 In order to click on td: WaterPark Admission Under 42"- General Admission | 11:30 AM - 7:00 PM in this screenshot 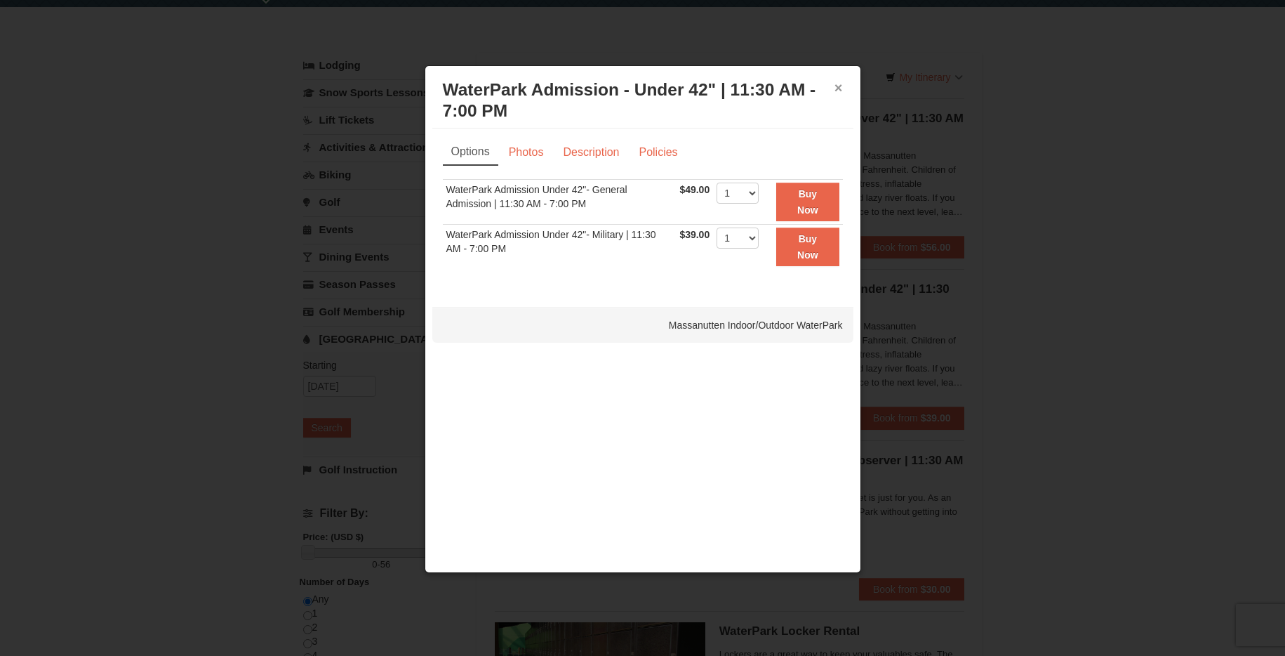, I will do `click(559, 202)`.